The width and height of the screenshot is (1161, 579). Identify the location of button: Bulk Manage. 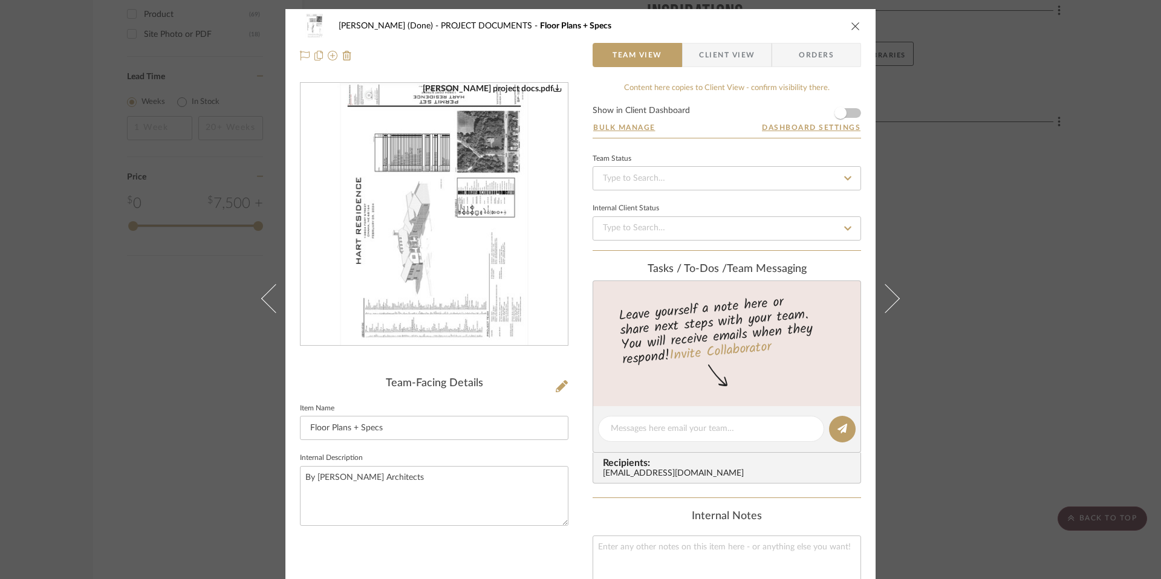
(624, 128).